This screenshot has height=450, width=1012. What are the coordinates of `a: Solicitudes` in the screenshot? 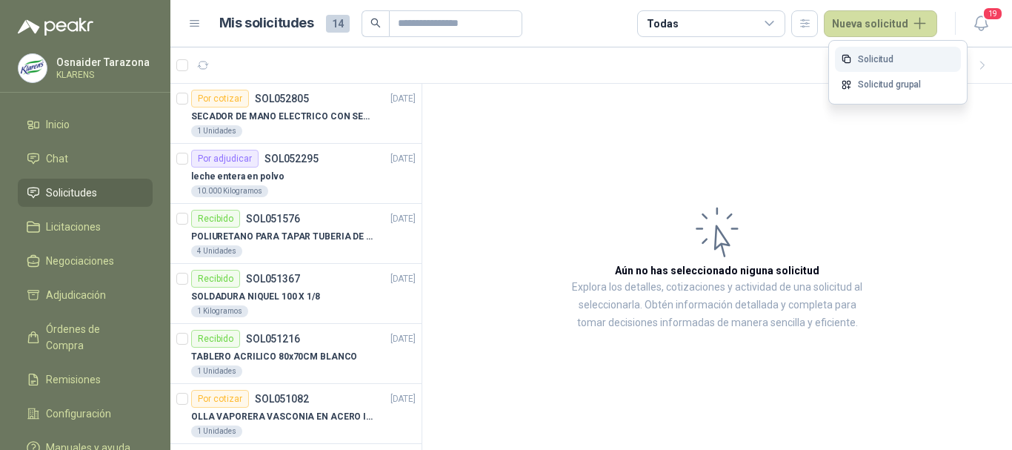 It's located at (85, 193).